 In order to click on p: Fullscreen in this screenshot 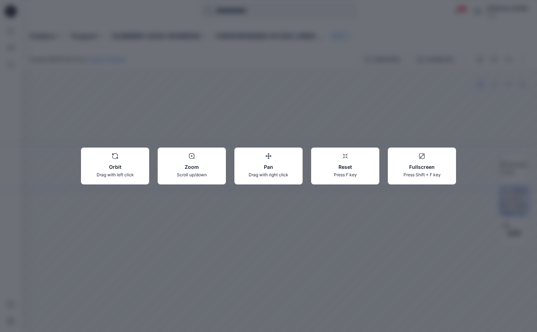, I will do `click(422, 167)`.